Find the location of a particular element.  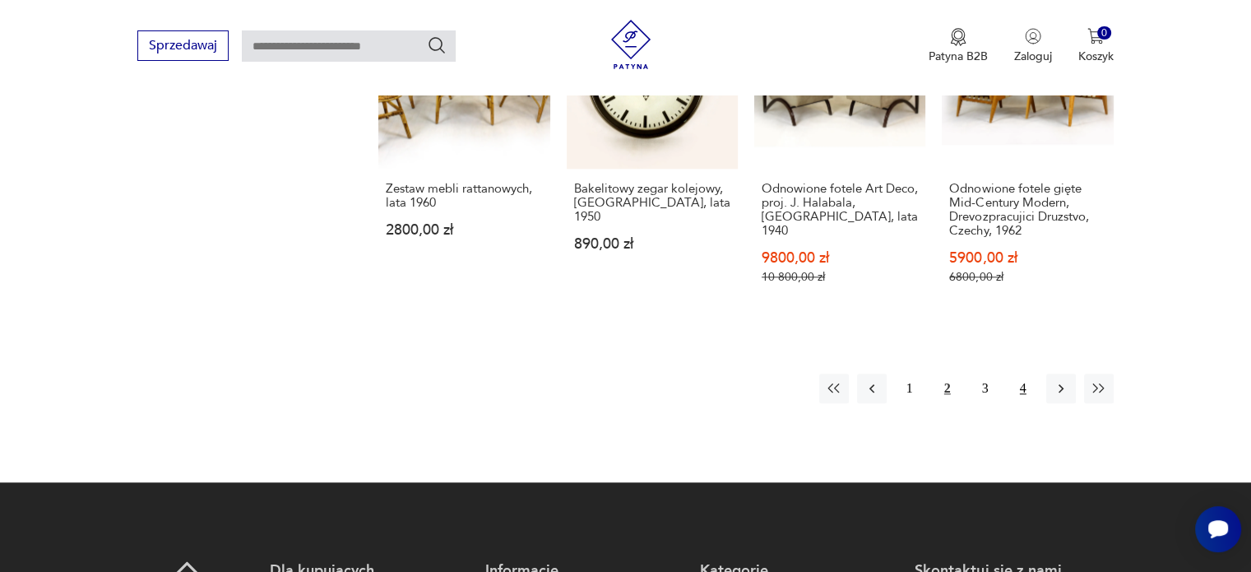

p: 6800,00 zł is located at coordinates (1028, 276).